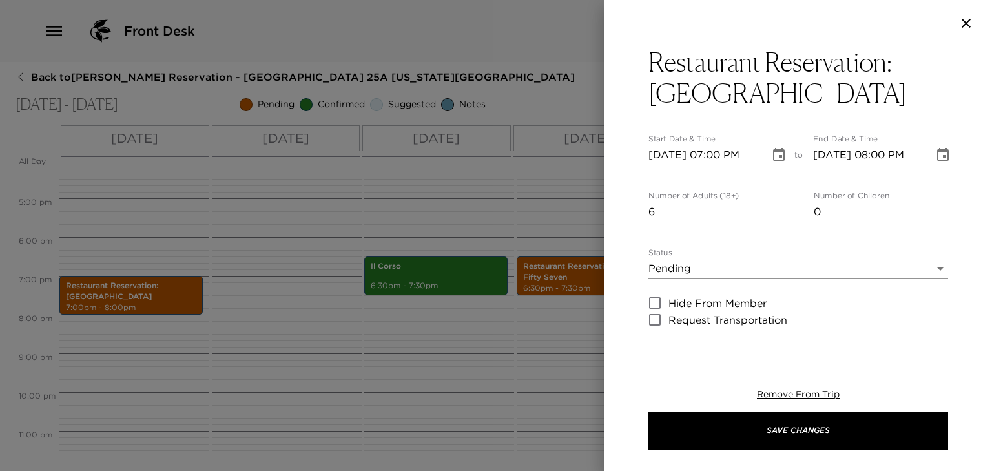 This screenshot has height=471, width=992. Describe the element at coordinates (682, 139) in the screenshot. I see `label: Start Date & Time` at that location.